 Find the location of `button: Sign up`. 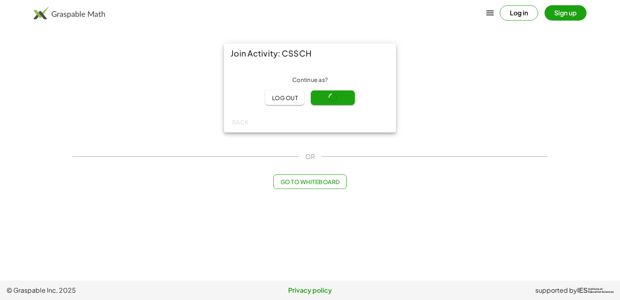

button: Sign up is located at coordinates (565, 13).